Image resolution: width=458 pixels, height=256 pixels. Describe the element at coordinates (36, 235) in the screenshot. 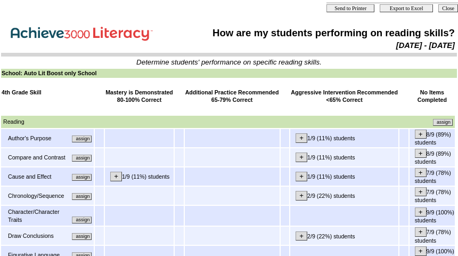

I see `td: Draw Conclusions` at that location.